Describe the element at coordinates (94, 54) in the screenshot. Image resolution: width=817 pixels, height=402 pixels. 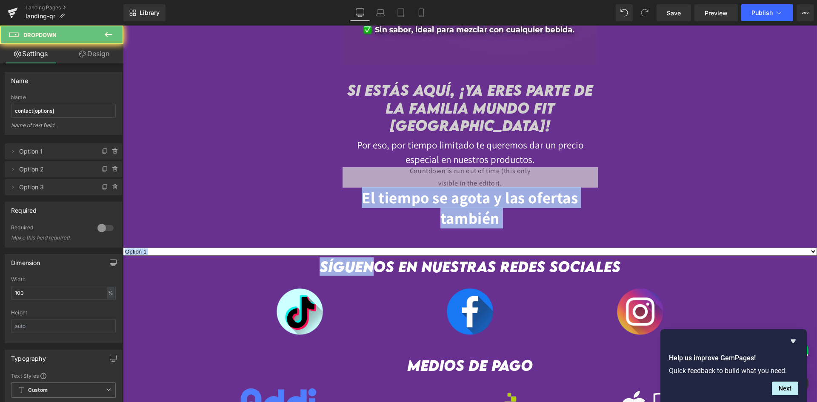
I see `a: Design` at that location.